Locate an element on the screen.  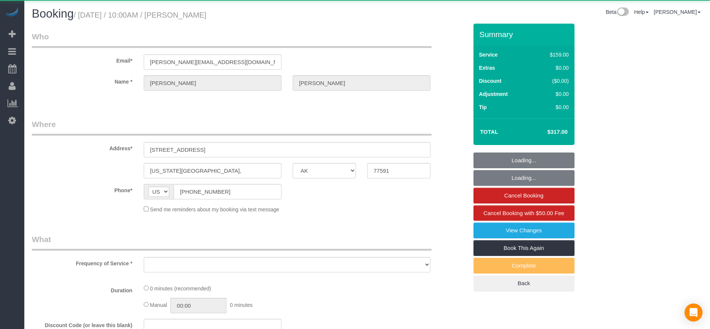
label: Adjustment is located at coordinates (493, 94).